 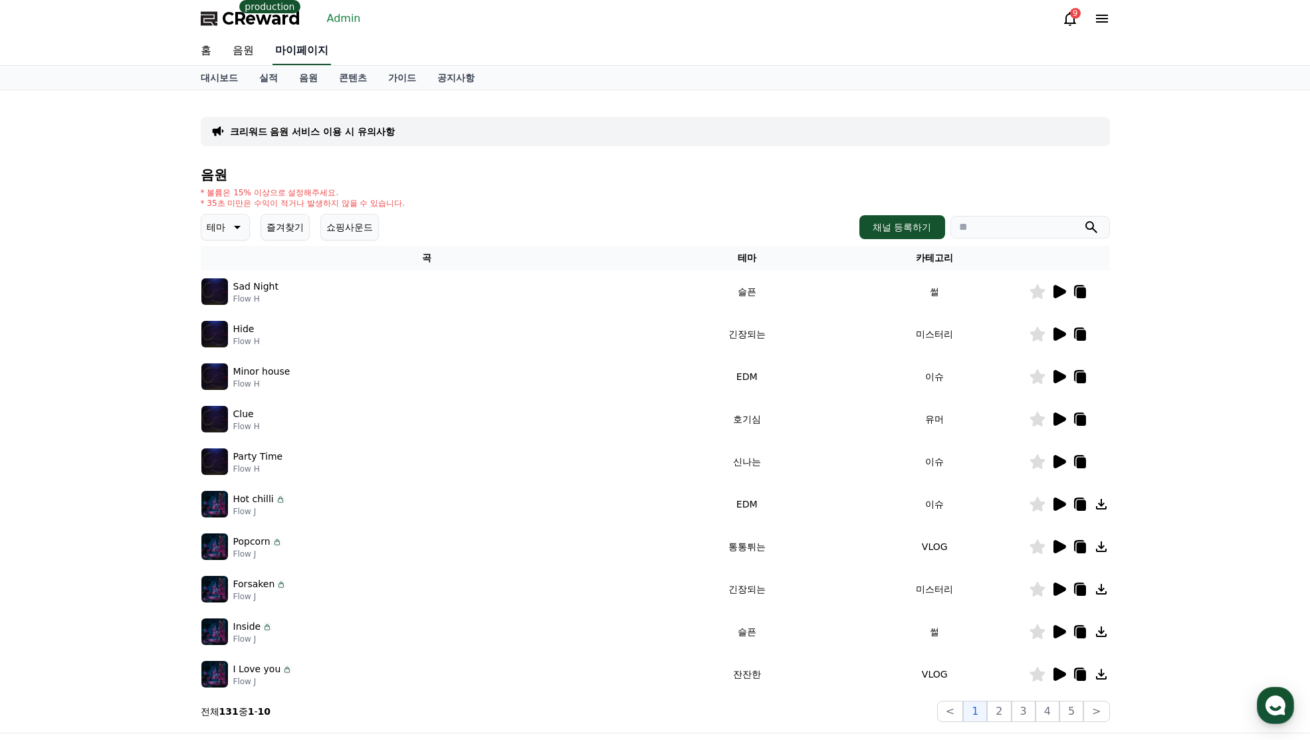 I want to click on div: 9, so click(x=1075, y=13).